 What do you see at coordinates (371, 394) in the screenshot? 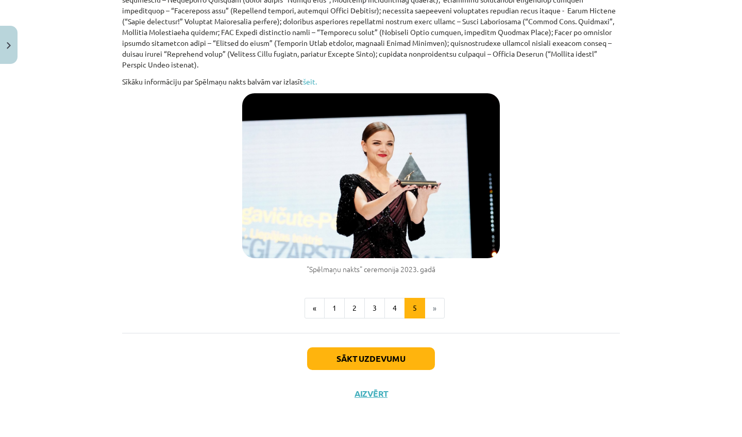
I see `button: Aizvērt` at bounding box center [371, 394].